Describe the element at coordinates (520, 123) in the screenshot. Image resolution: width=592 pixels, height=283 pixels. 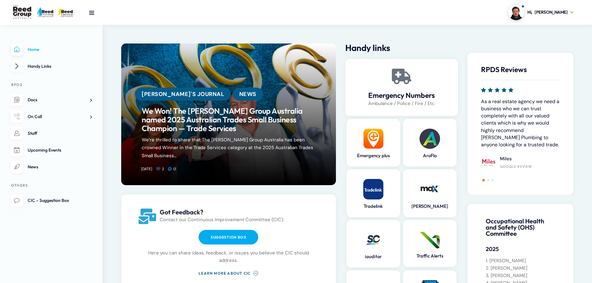
I see `p: As a real estate agency we need a business who we can trust completely with all our valued client...` at that location.